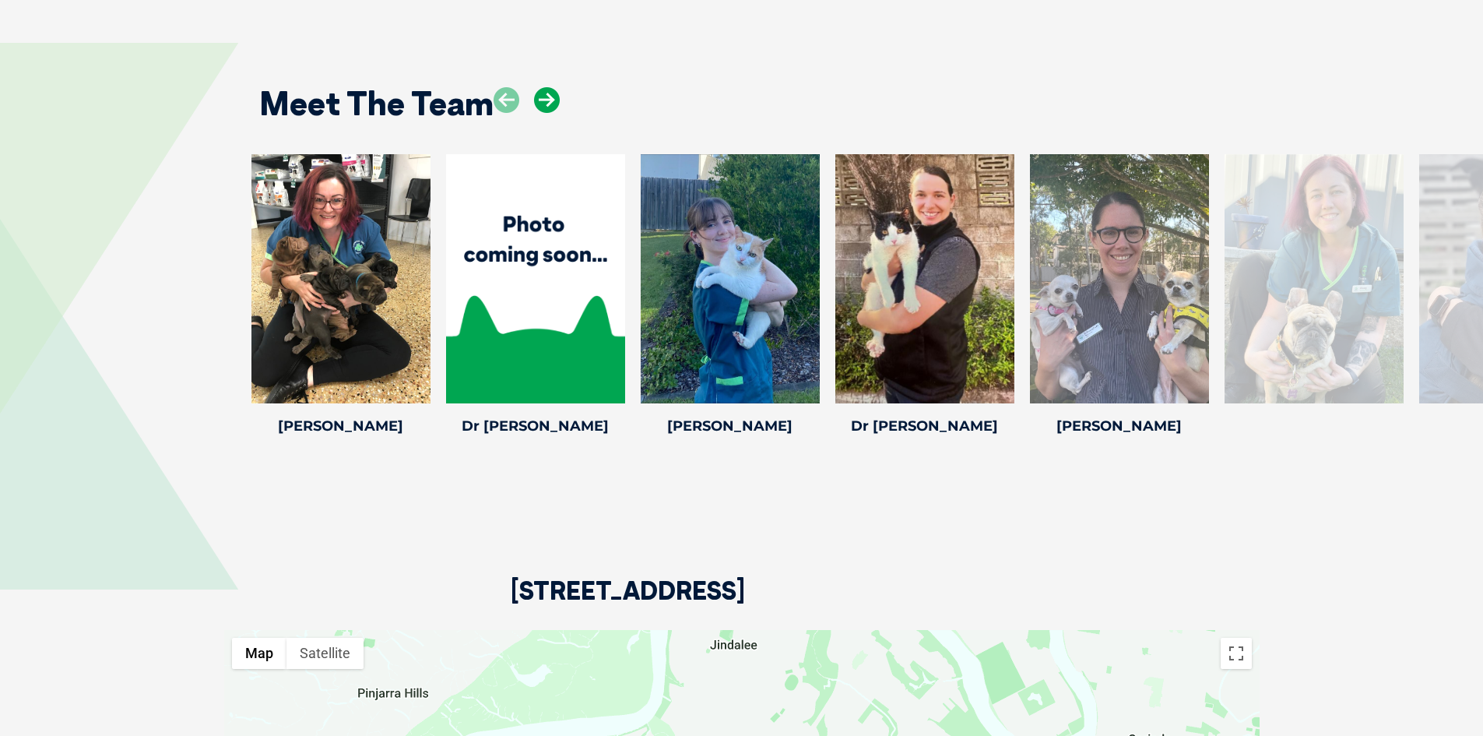 This screenshot has width=1483, height=736. What do you see at coordinates (259, 653) in the screenshot?
I see `button: Show street map` at bounding box center [259, 653].